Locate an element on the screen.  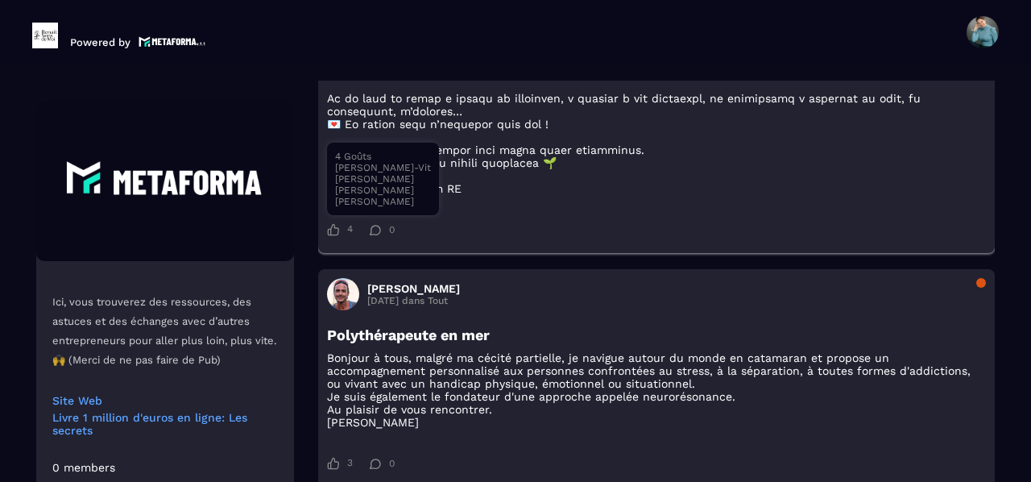
h3: Polythérapeute en mer is located at coordinates (656, 334).